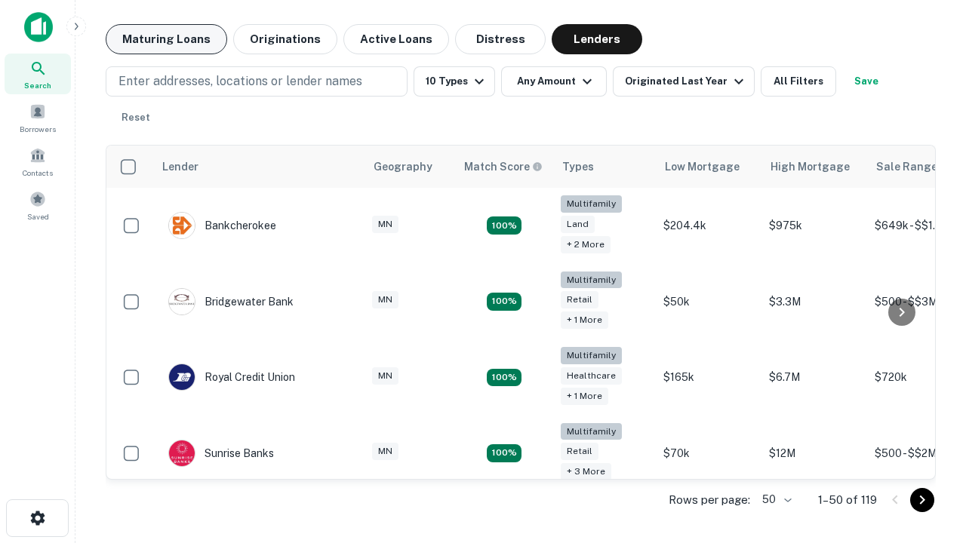 Image resolution: width=966 pixels, height=543 pixels. What do you see at coordinates (166, 39) in the screenshot?
I see `button: Maturing Loans` at bounding box center [166, 39].